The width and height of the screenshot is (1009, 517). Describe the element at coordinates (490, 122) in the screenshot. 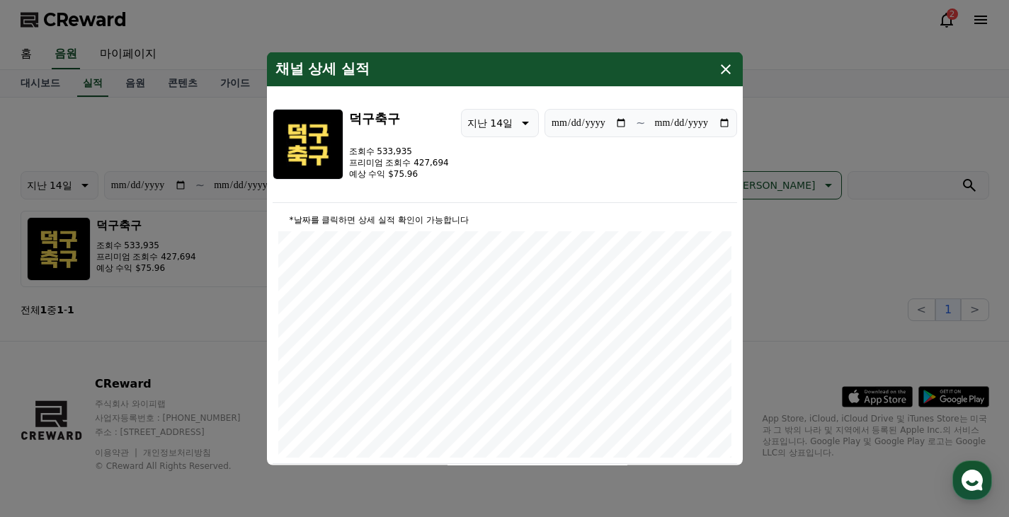

I see `p: 지난 14일` at that location.